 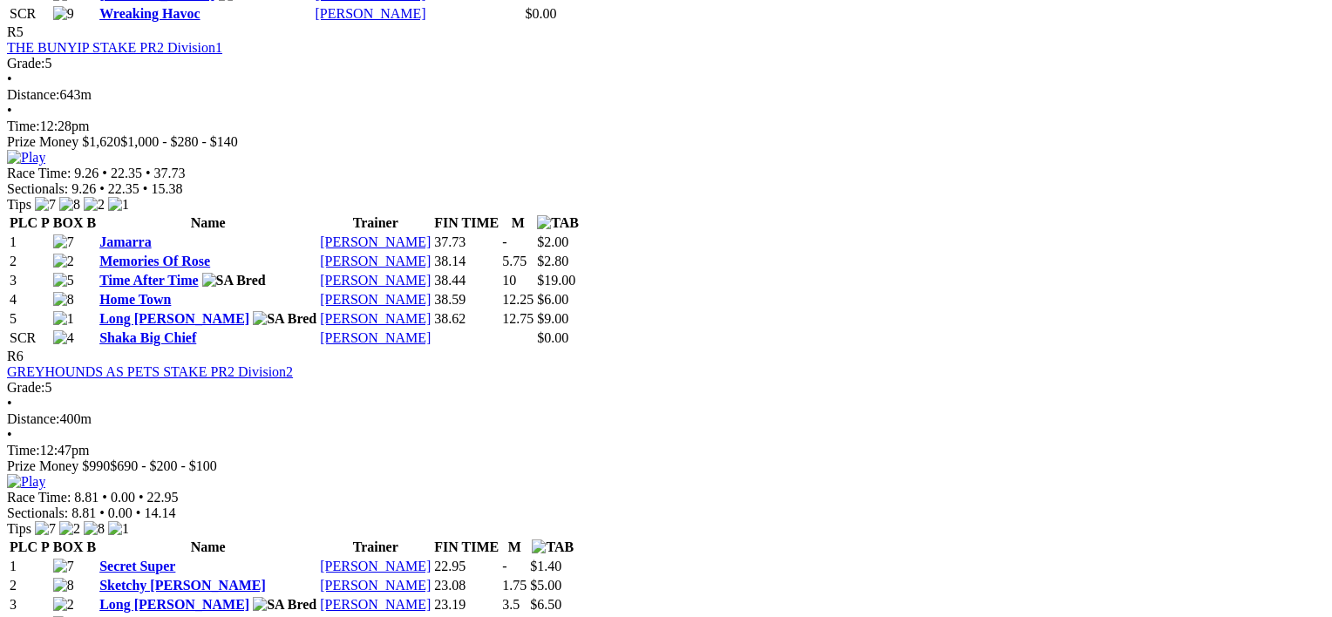 I want to click on span: $6.00, so click(x=553, y=299).